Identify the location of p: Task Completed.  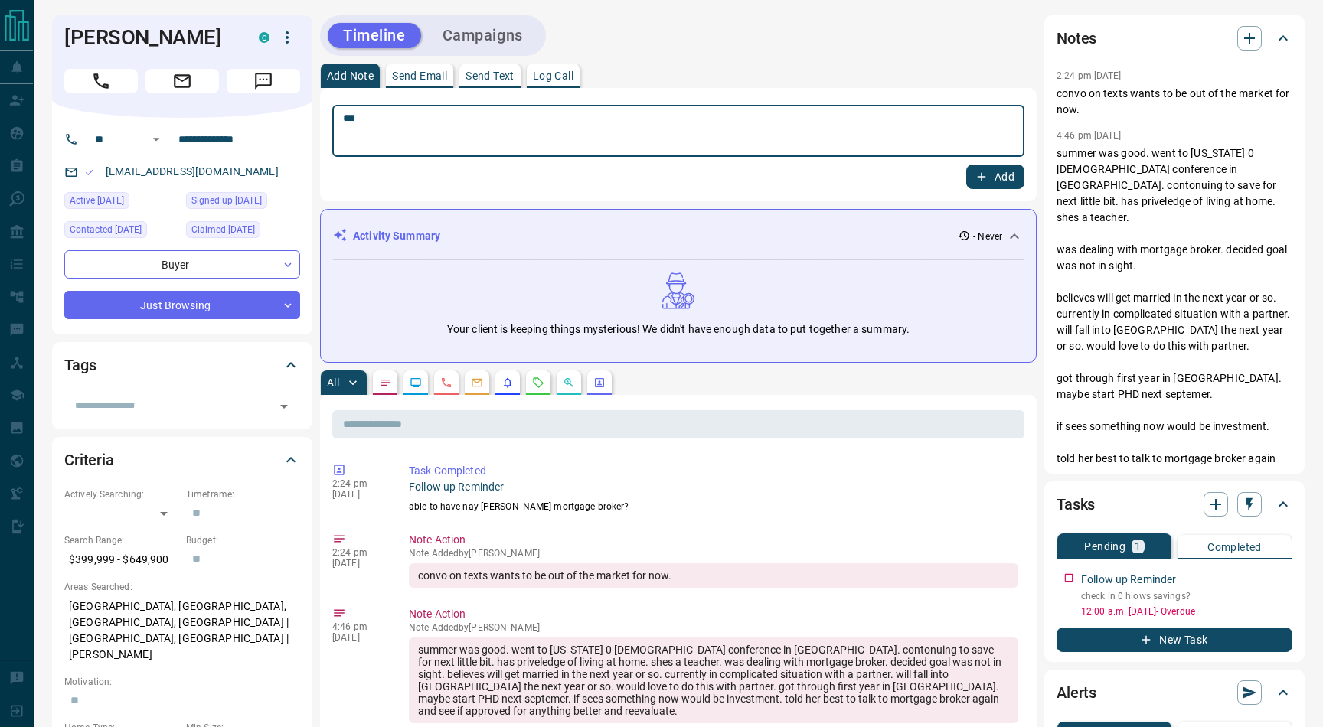
(713, 471).